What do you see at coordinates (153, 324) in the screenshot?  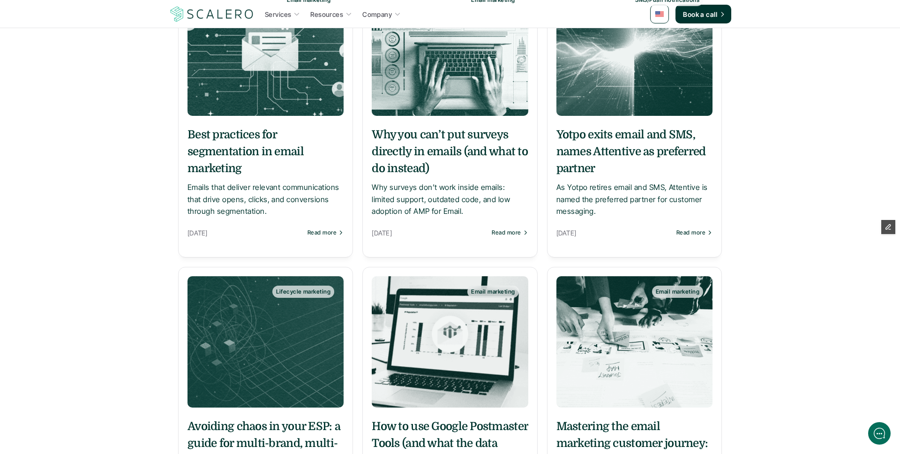 I see `tspan: GIF` at bounding box center [153, 324].